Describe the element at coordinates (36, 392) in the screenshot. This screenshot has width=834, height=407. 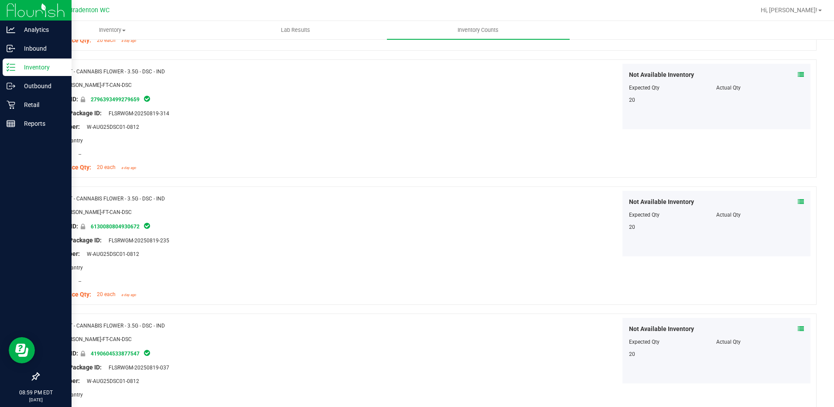
I see `p: 08:59 PM EDT` at that location.